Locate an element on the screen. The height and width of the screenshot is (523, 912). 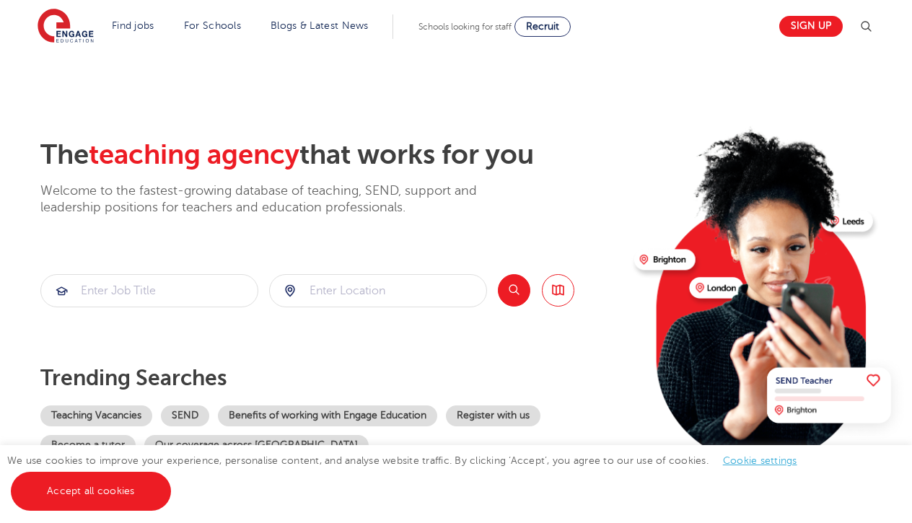
h2: The that works for you is located at coordinates (331, 155).